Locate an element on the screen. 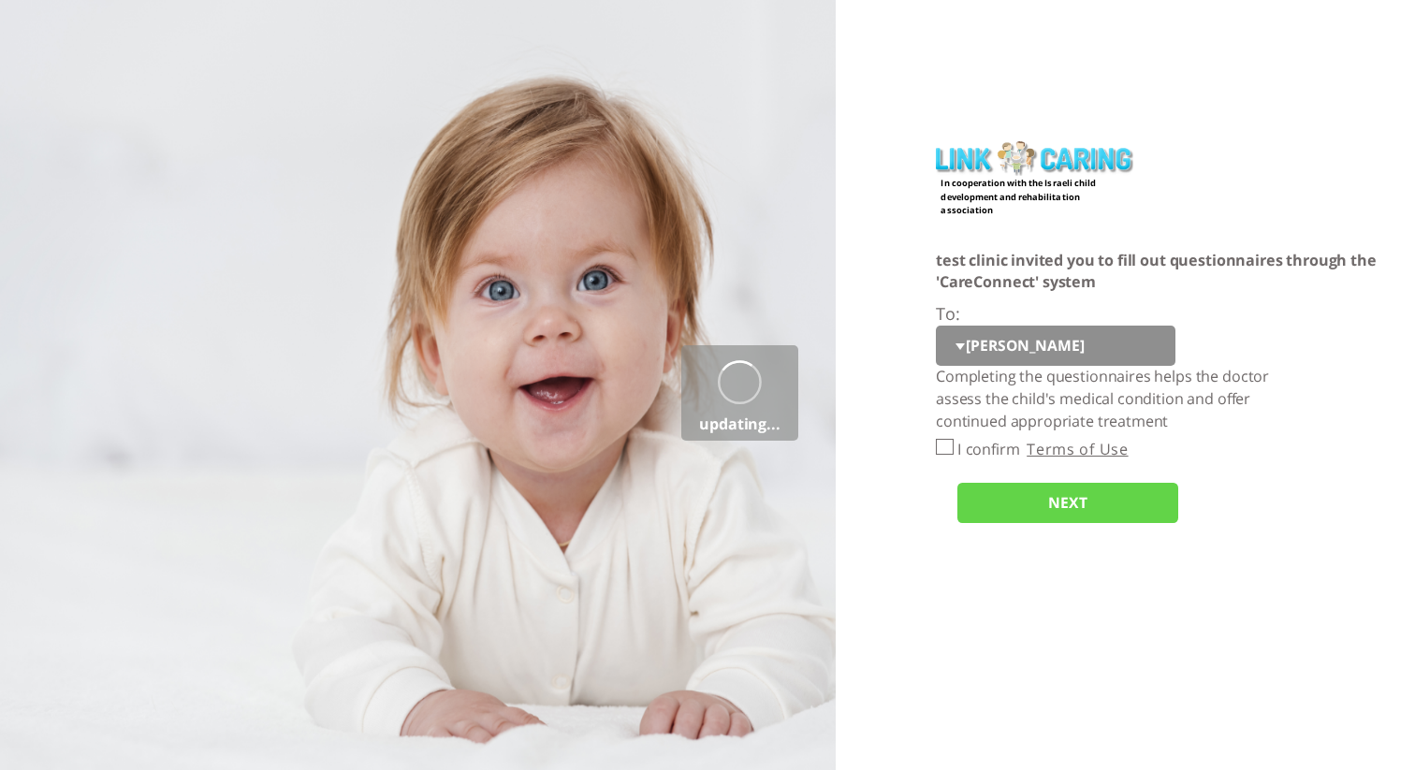 Image resolution: width=1415 pixels, height=770 pixels. p: Completing the questionnaires helps the doctor assess the child's medical condition and offer con... is located at coordinates (1124, 399).